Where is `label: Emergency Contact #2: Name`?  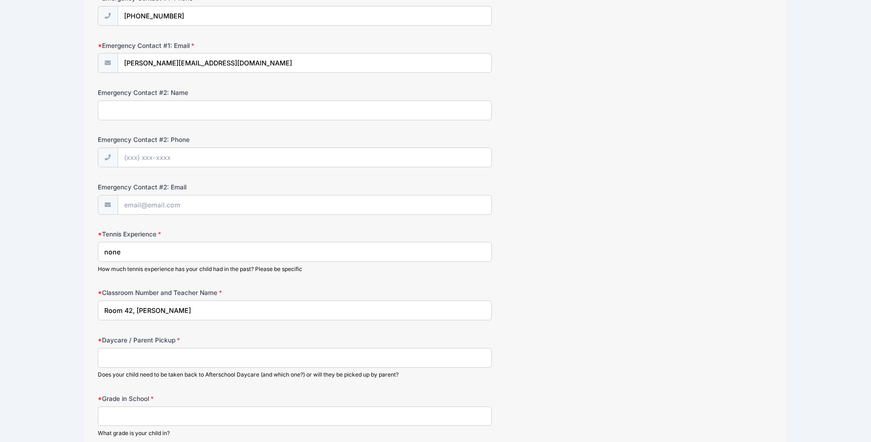 label: Emergency Contact #2: Name is located at coordinates (210, 93).